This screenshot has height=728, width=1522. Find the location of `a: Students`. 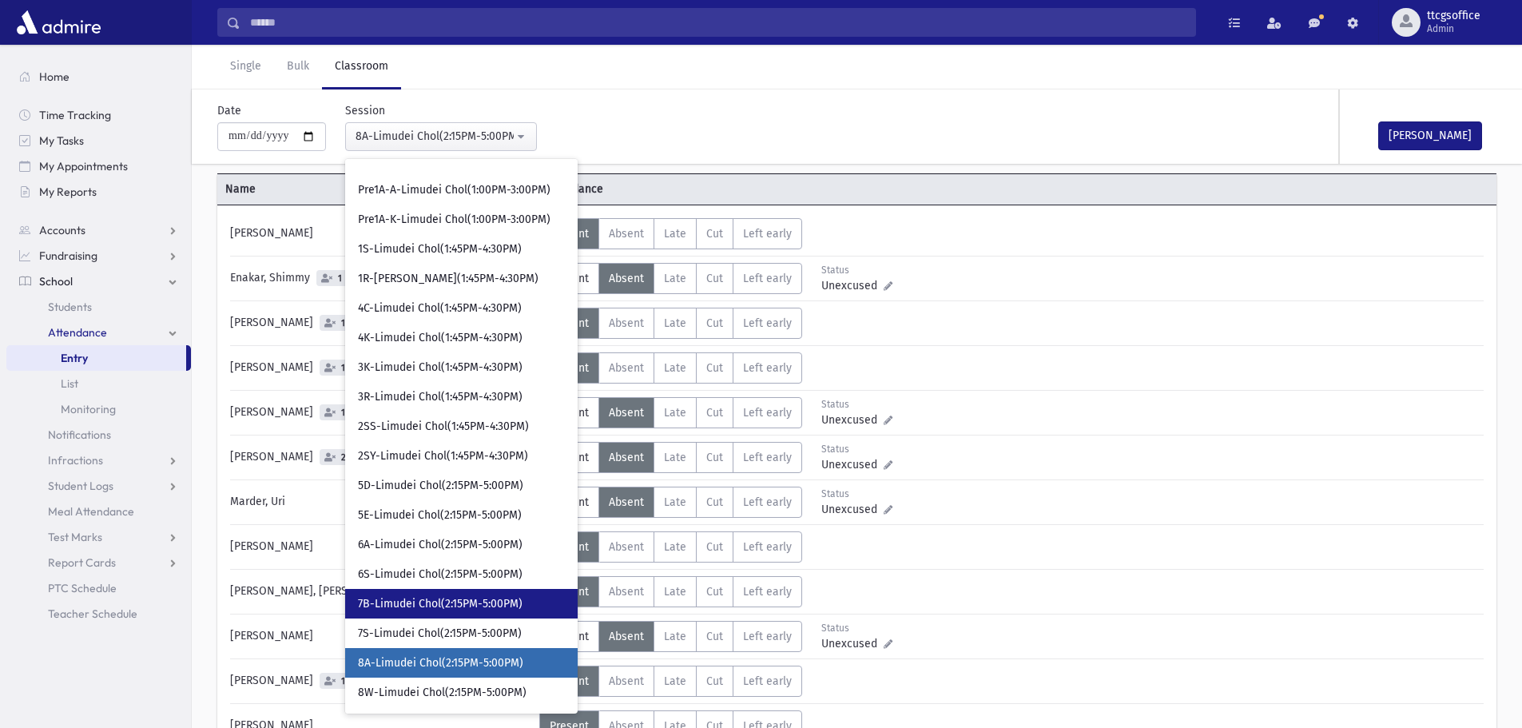

a: Students is located at coordinates (98, 307).